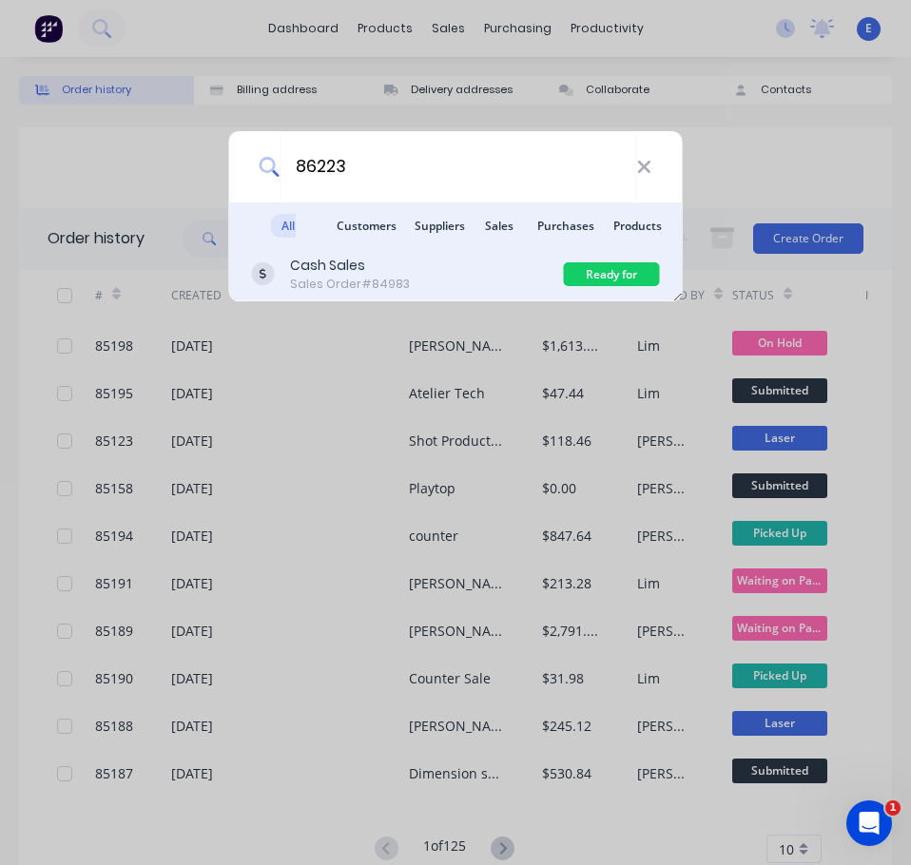 The height and width of the screenshot is (865, 911). What do you see at coordinates (439, 225) in the screenshot?
I see `span: Suppliers` at bounding box center [439, 225].